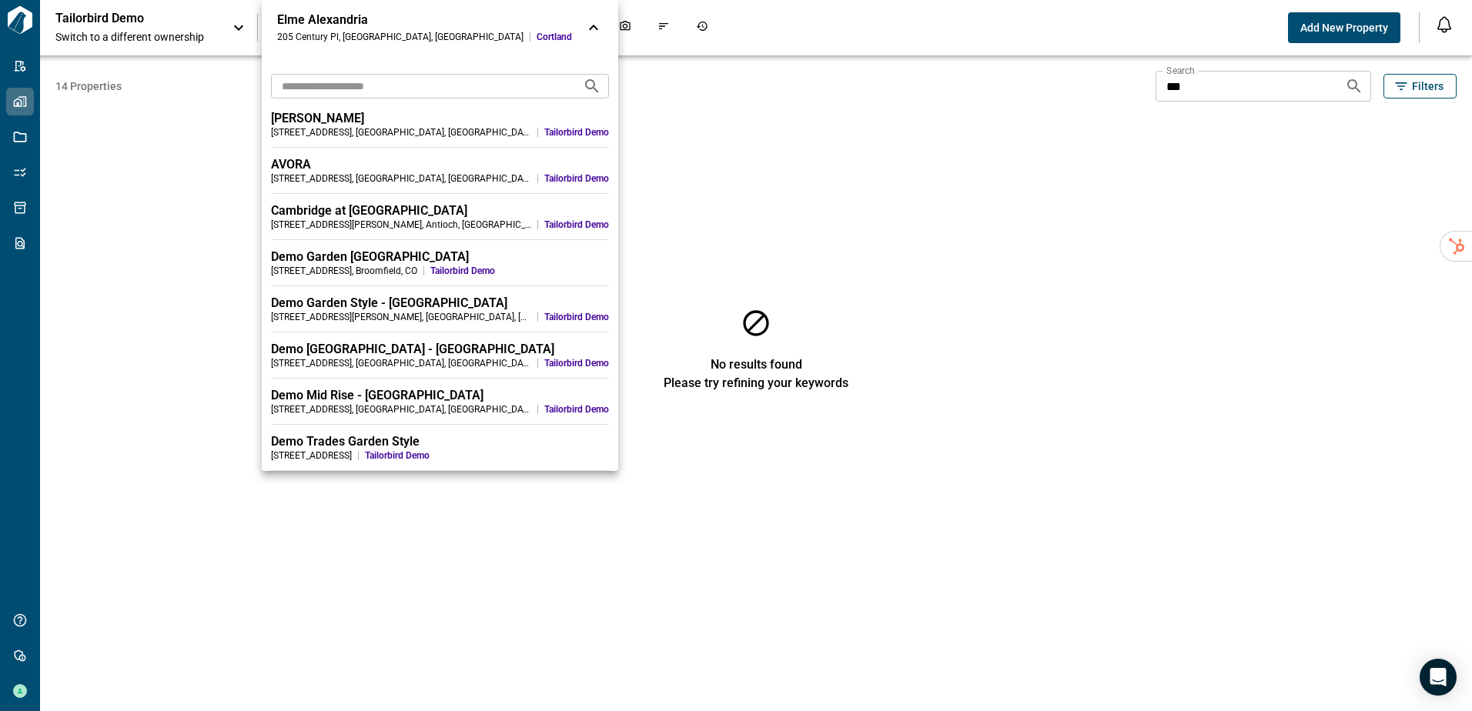 The image size is (1472, 711). I want to click on button: Search projects, so click(592, 86).